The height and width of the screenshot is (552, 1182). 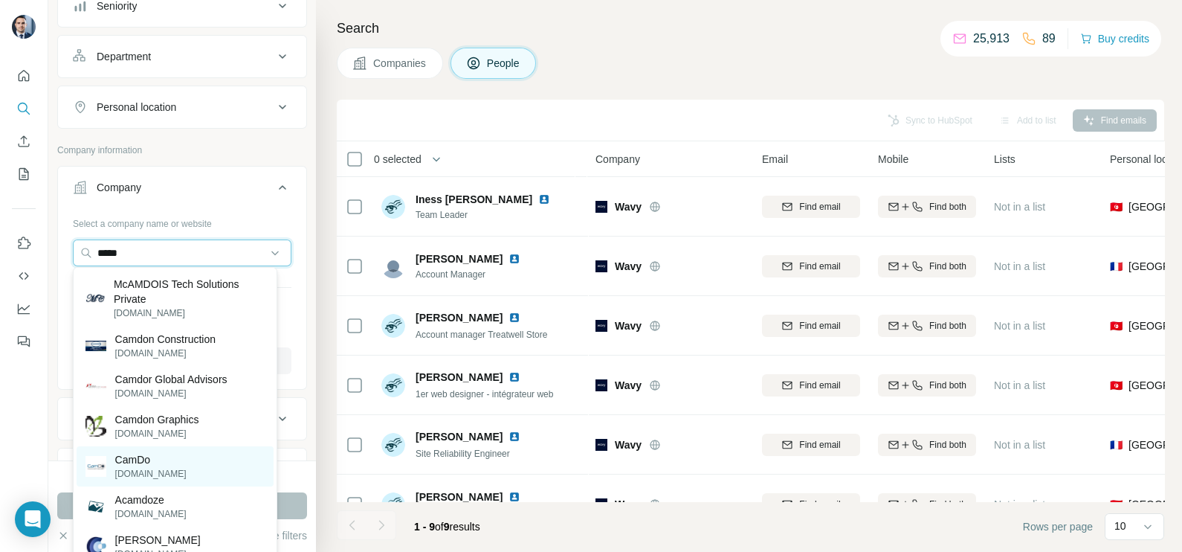 What do you see at coordinates (477, 274) in the screenshot?
I see `span: Account Manager` at bounding box center [477, 274].